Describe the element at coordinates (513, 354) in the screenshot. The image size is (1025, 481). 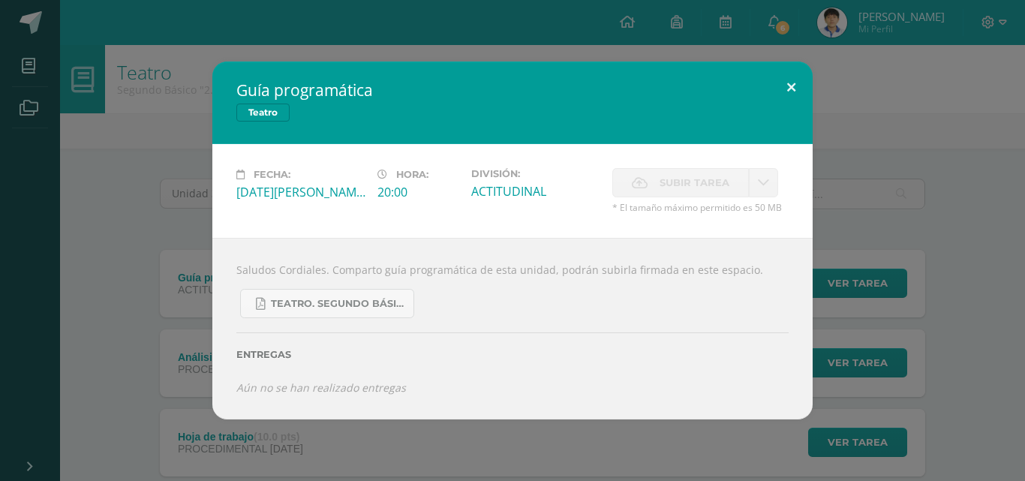
I see `label: Entregas` at that location.